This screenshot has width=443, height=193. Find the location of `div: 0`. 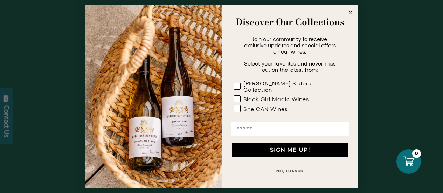

div: 0 is located at coordinates (416, 153).